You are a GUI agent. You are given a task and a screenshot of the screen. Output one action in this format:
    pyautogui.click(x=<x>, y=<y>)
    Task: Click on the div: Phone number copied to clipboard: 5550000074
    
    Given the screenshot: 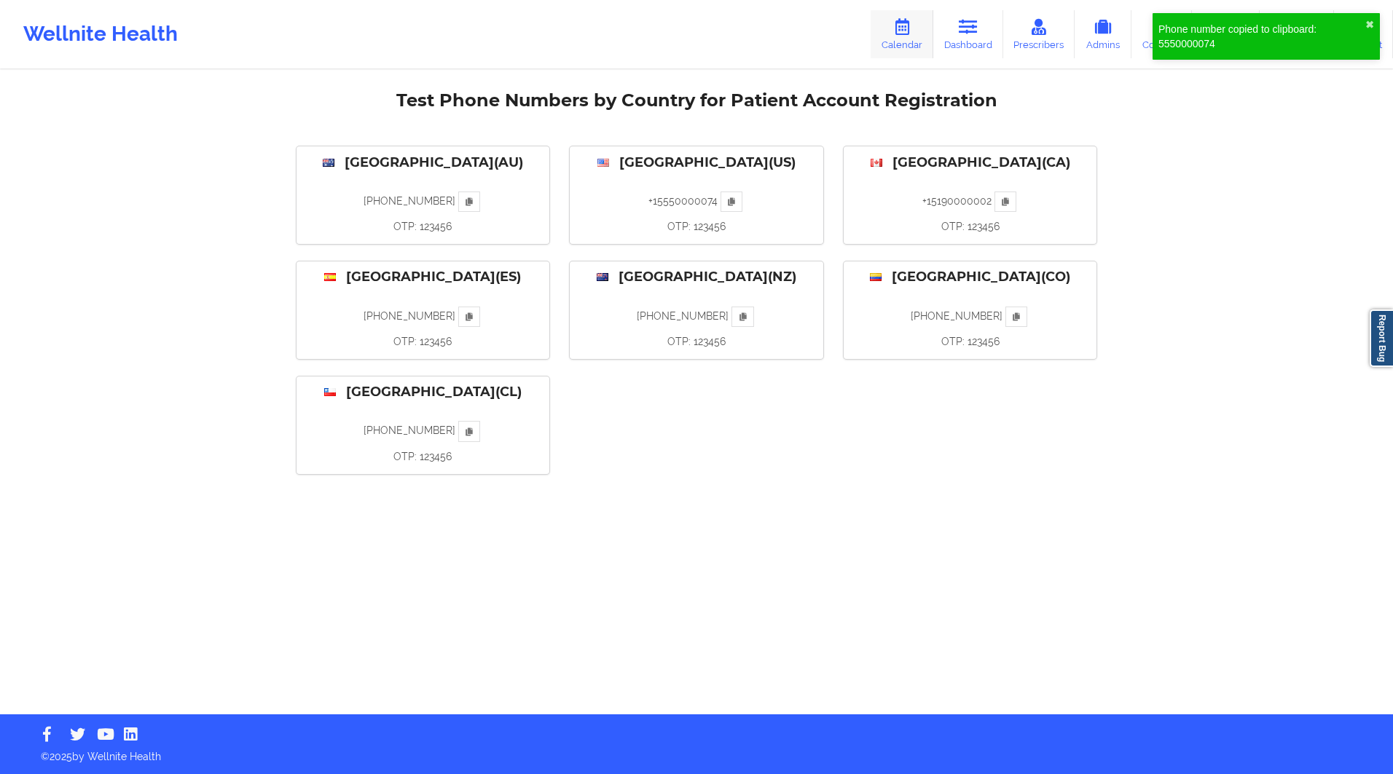 What is the action you would take?
    pyautogui.click(x=1262, y=36)
    